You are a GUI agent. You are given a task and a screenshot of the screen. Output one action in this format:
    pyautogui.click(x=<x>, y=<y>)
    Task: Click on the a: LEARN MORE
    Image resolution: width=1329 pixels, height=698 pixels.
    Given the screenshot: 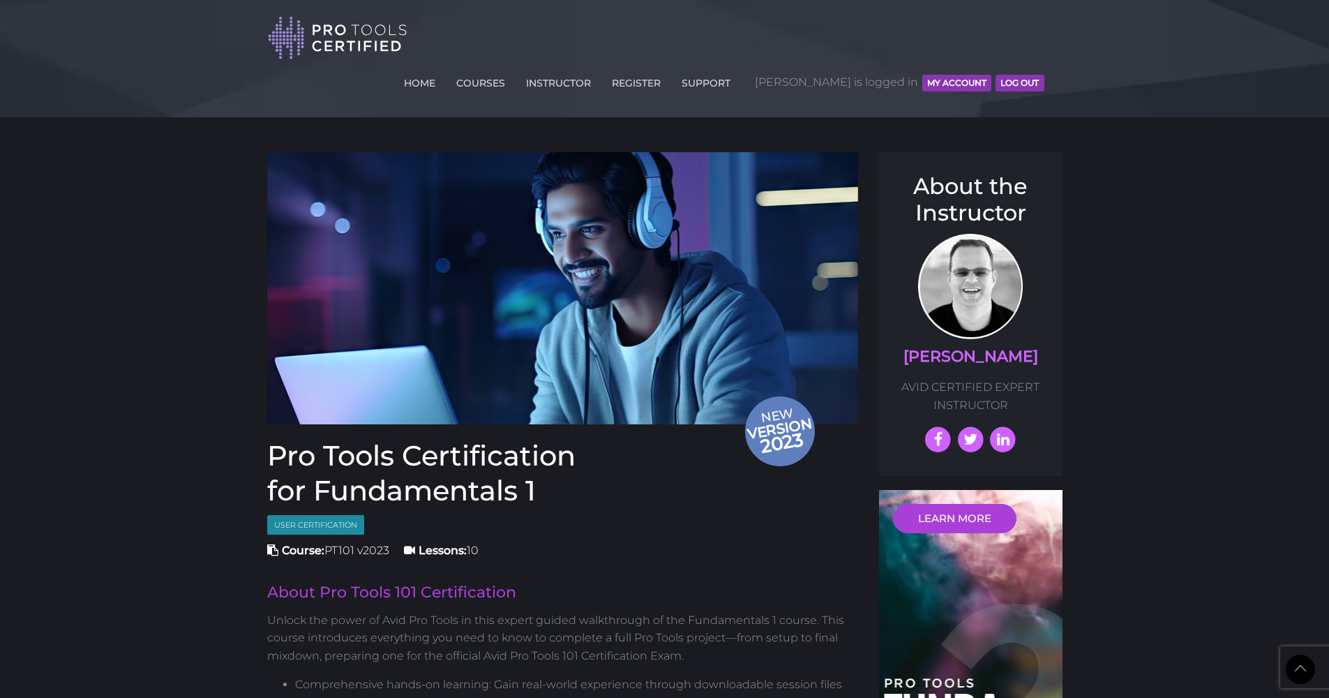 What is the action you would take?
    pyautogui.click(x=954, y=518)
    